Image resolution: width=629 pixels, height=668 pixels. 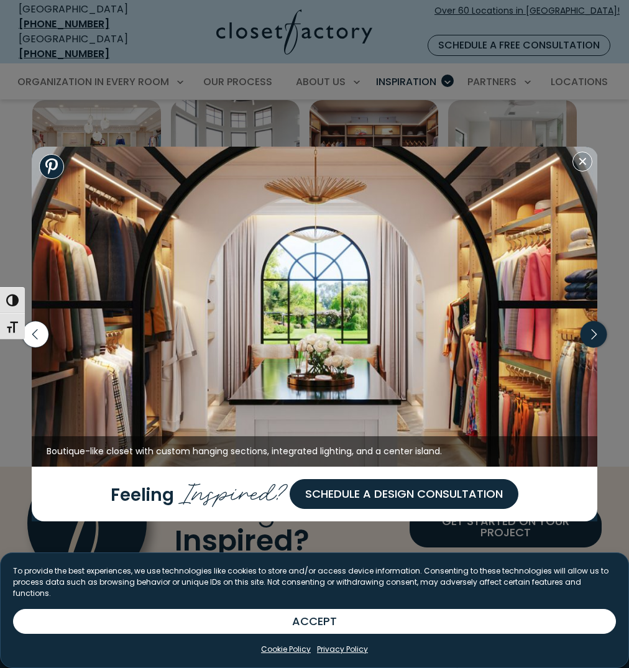 I want to click on a: Share to Pinterest, so click(x=52, y=167).